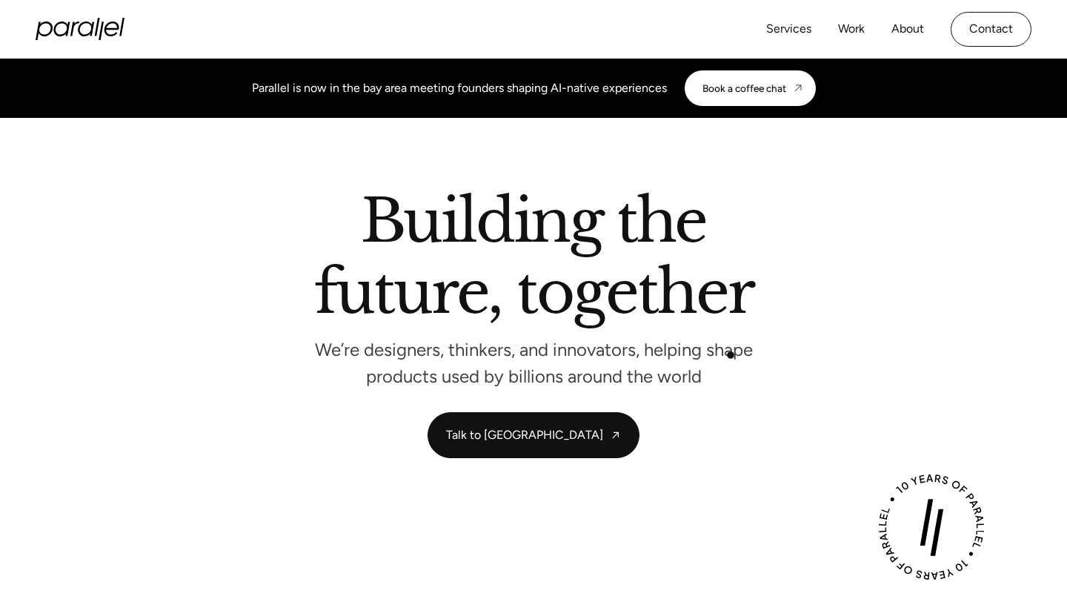 The width and height of the screenshot is (1067, 602). Describe the element at coordinates (908, 29) in the screenshot. I see `a: About` at that location.